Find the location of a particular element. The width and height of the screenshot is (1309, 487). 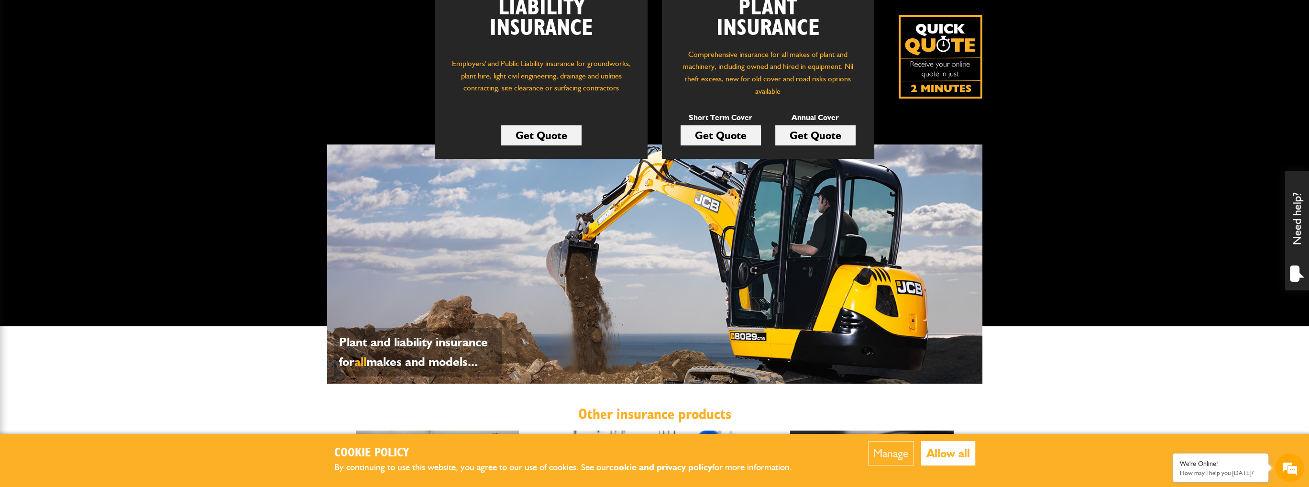

input: Enter your email address is located at coordinates (93, 127).